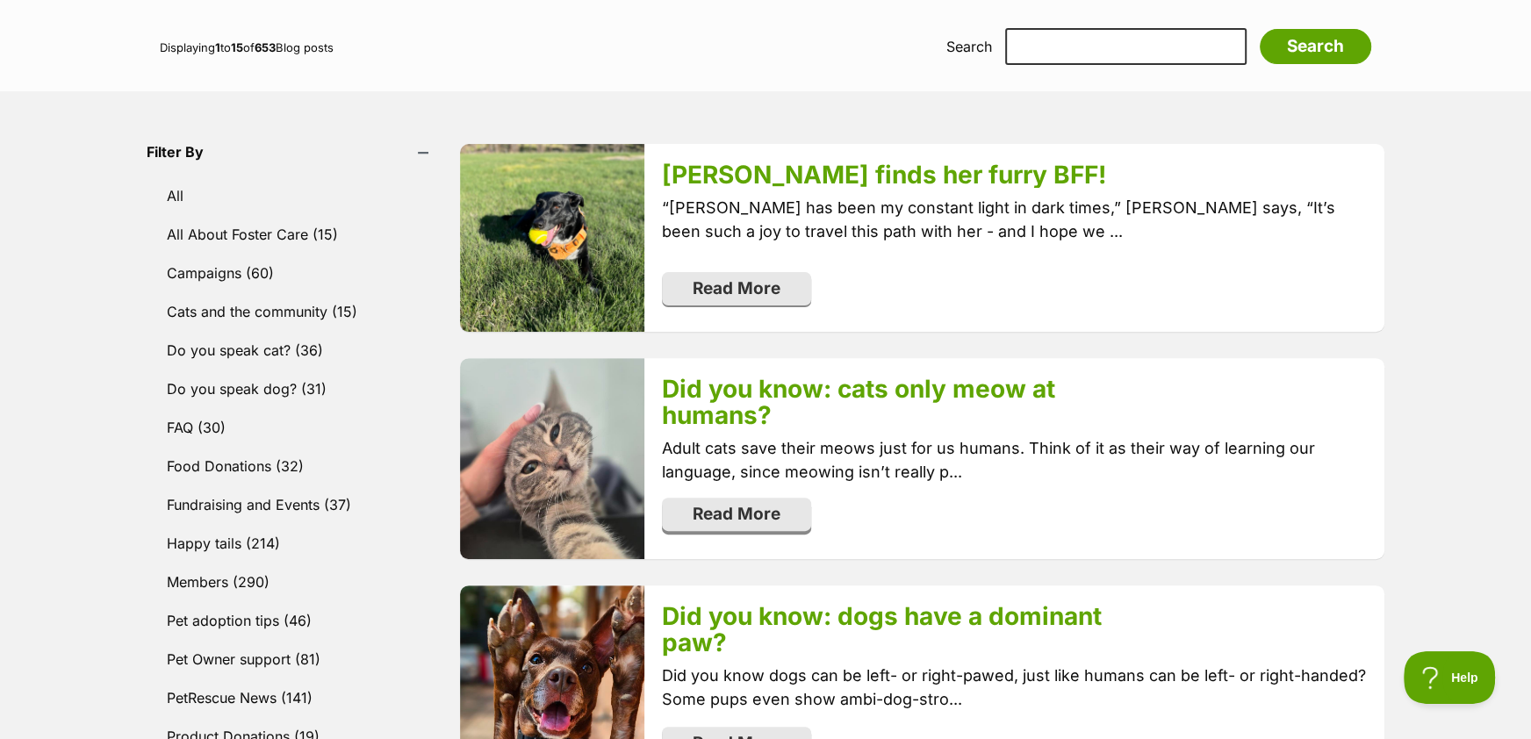 The height and width of the screenshot is (739, 1531). I want to click on a: All About Foster Care (15), so click(294, 234).